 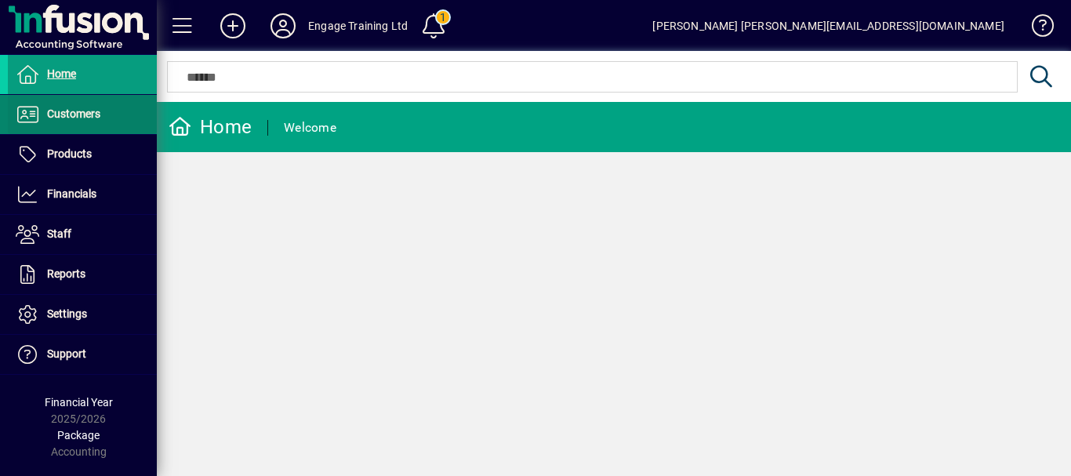 What do you see at coordinates (310, 128) in the screenshot?
I see `div: Welcome` at bounding box center [310, 128].